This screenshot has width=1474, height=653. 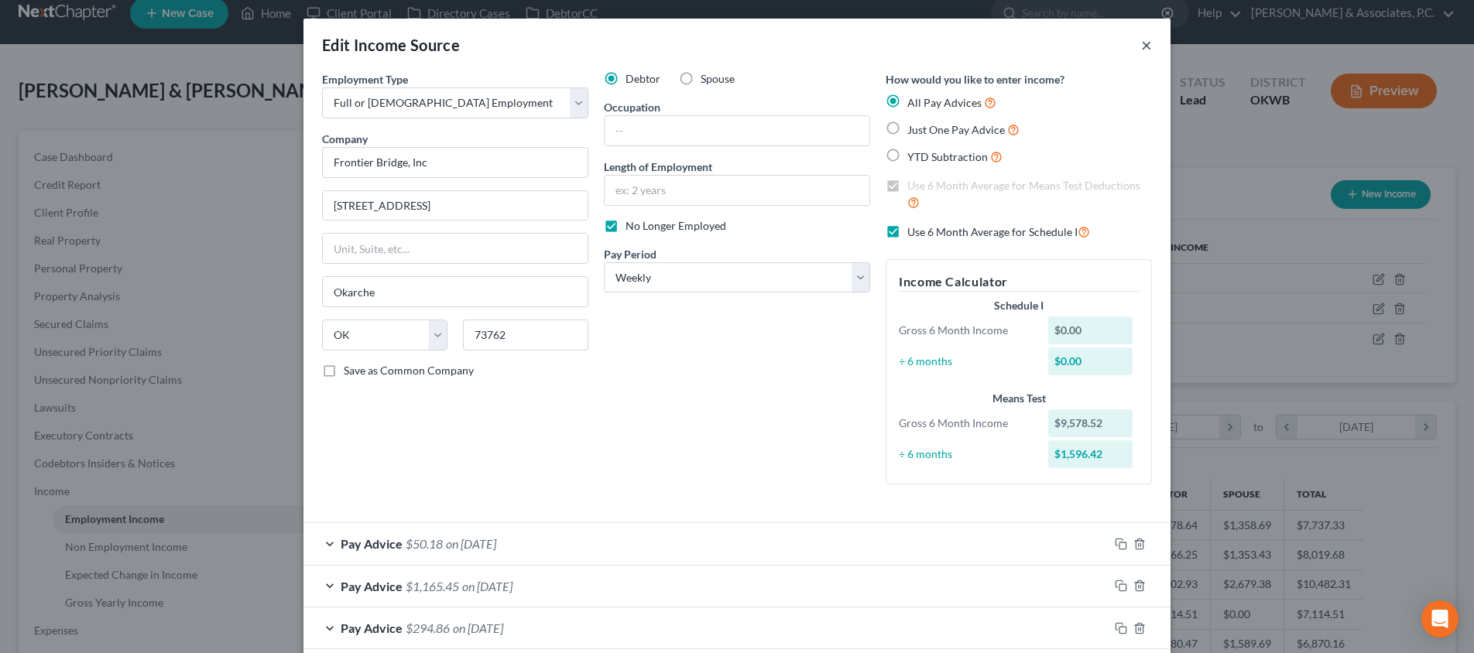 What do you see at coordinates (432, 586) in the screenshot?
I see `span: $1,165.45` at bounding box center [432, 586].